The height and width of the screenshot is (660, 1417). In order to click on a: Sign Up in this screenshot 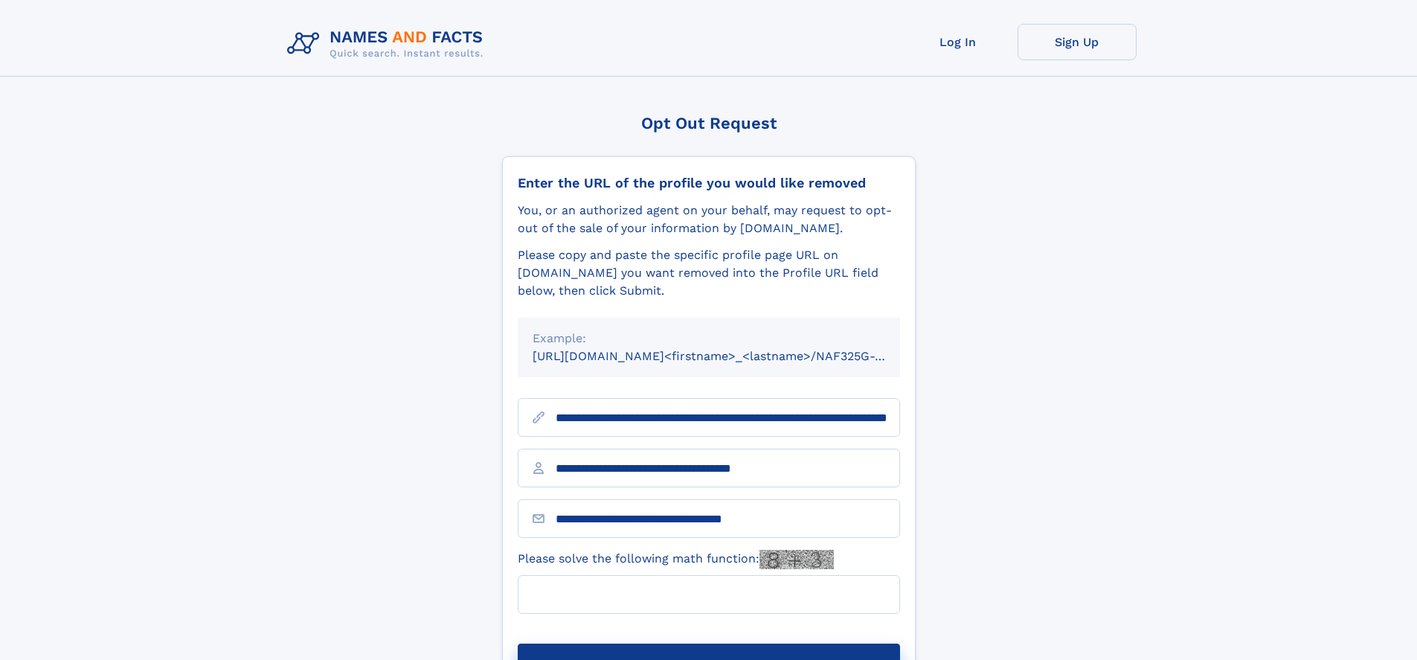, I will do `click(1077, 42)`.